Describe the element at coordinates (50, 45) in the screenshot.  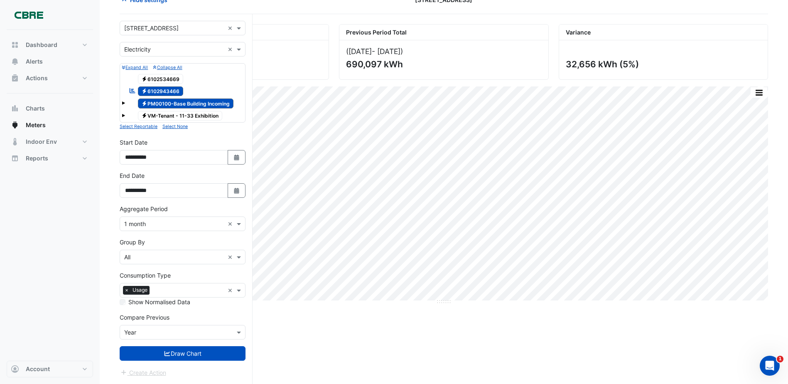
I see `button: Dashboard` at that location.